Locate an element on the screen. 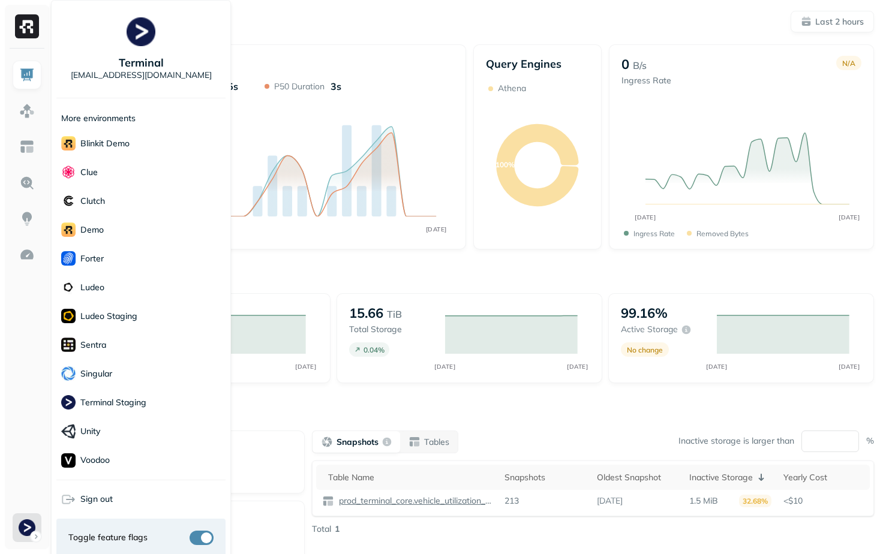 This screenshot has height=554, width=895. img: Sentra is located at coordinates (68, 345).